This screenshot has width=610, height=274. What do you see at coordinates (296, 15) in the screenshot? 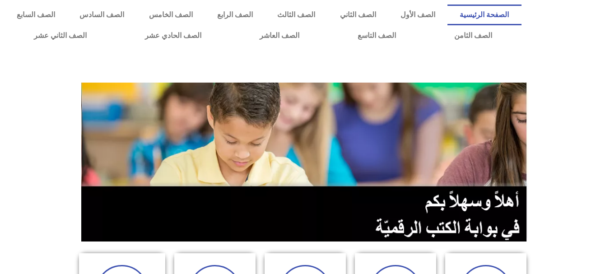
I see `a: الصف الثالث` at bounding box center [296, 15].